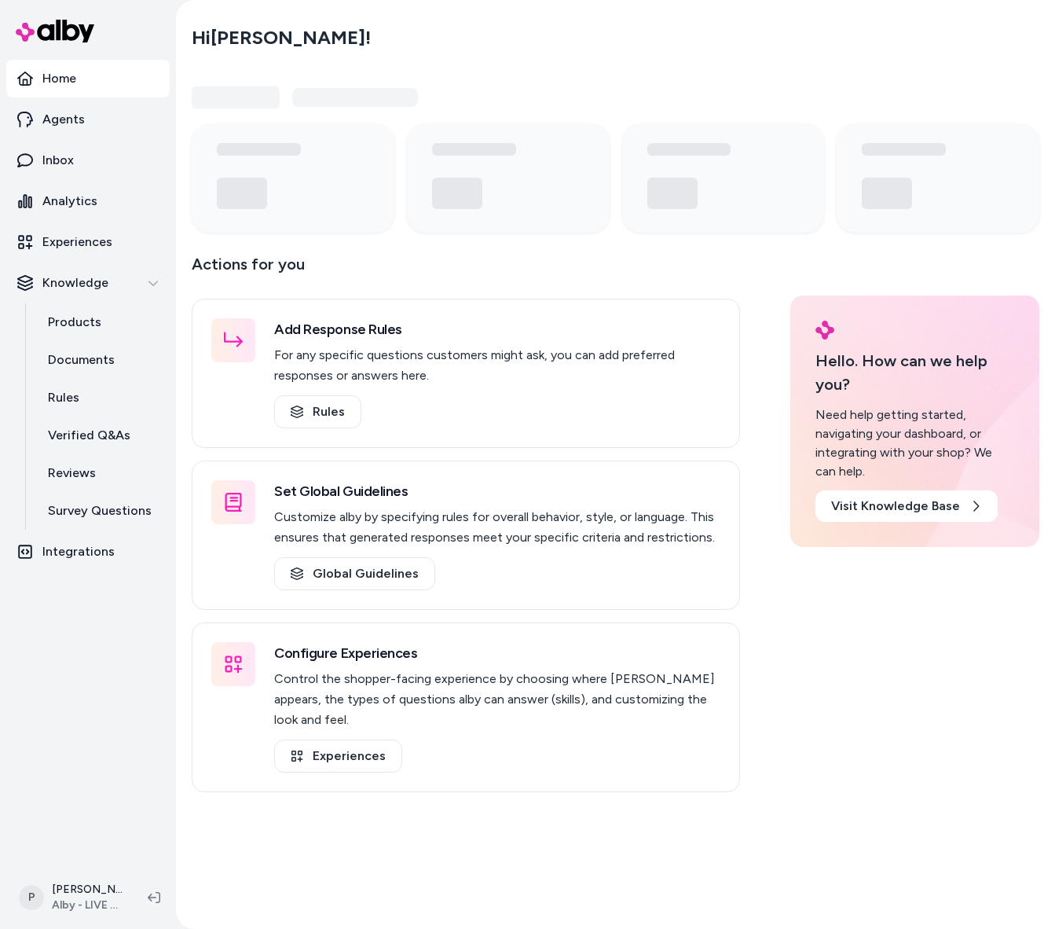 The height and width of the screenshot is (929, 1055). What do you see at coordinates (81, 360) in the screenshot?
I see `p: Documents` at bounding box center [81, 360].